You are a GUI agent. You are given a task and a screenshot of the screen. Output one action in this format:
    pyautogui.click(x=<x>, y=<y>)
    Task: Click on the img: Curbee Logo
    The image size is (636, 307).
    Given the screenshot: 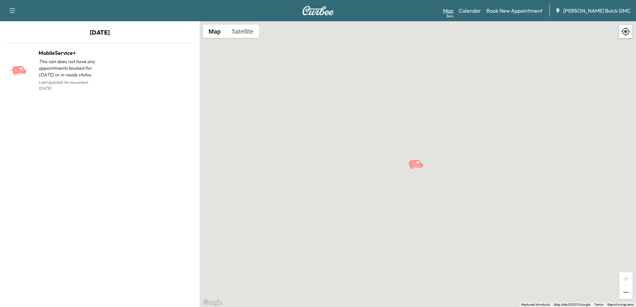 What is the action you would take?
    pyautogui.click(x=318, y=11)
    